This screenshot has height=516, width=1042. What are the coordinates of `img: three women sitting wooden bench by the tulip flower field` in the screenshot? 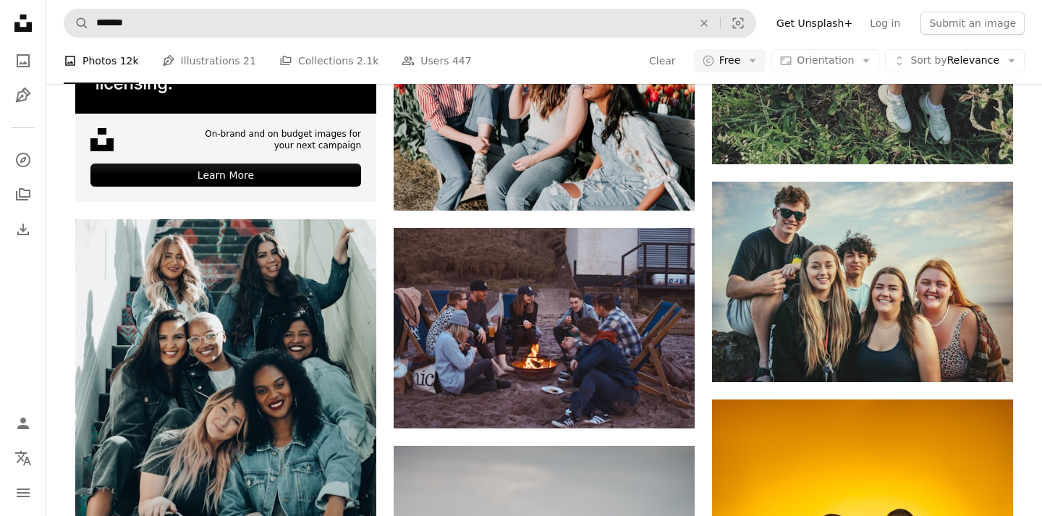 It's located at (544, 110).